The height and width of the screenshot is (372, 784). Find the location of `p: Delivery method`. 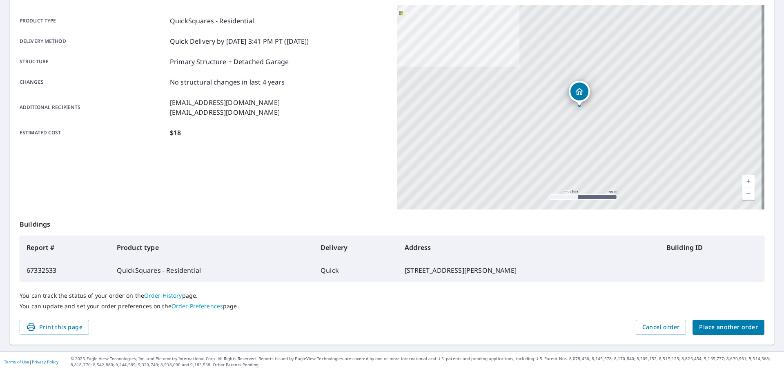

p: Delivery method is located at coordinates (93, 41).